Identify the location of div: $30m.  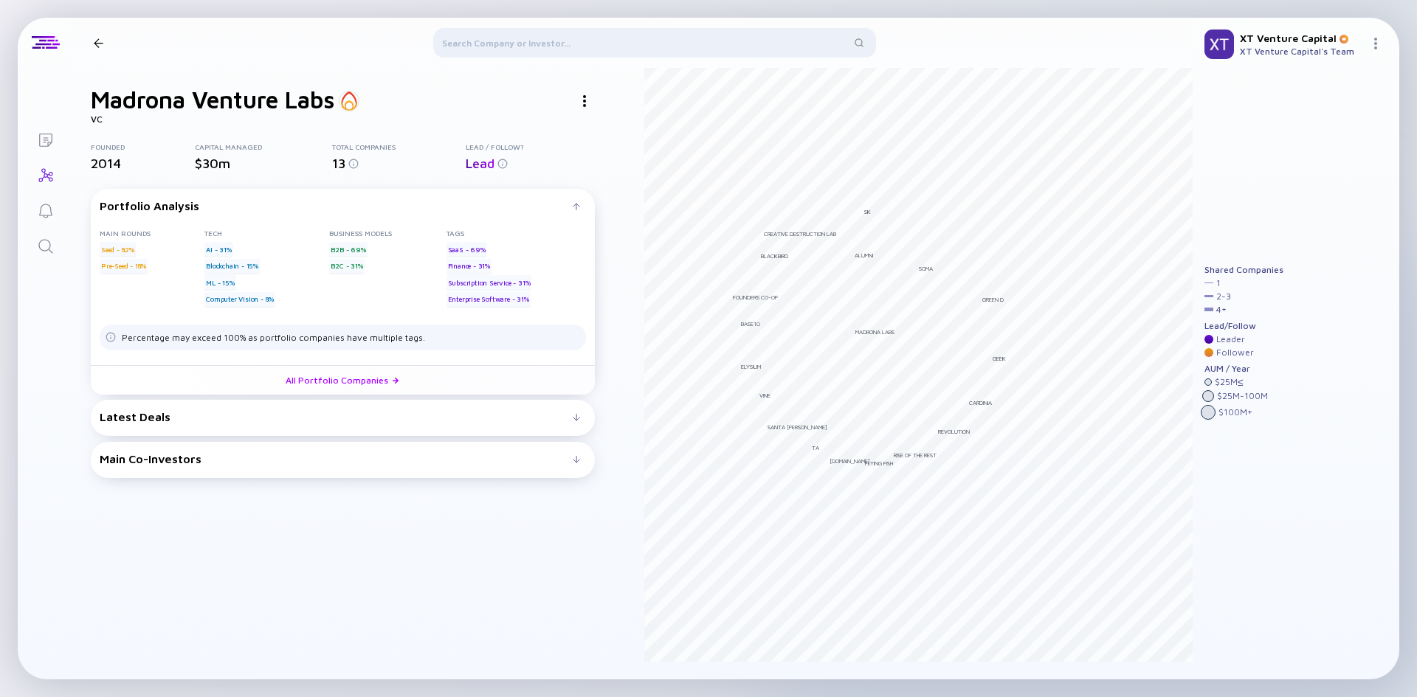
(263, 163).